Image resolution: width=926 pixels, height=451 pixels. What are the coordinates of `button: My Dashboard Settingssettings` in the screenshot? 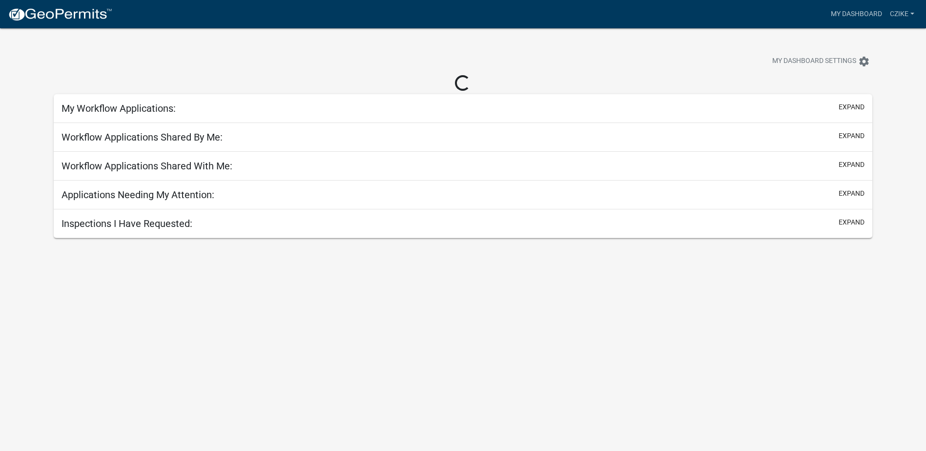 It's located at (821, 61).